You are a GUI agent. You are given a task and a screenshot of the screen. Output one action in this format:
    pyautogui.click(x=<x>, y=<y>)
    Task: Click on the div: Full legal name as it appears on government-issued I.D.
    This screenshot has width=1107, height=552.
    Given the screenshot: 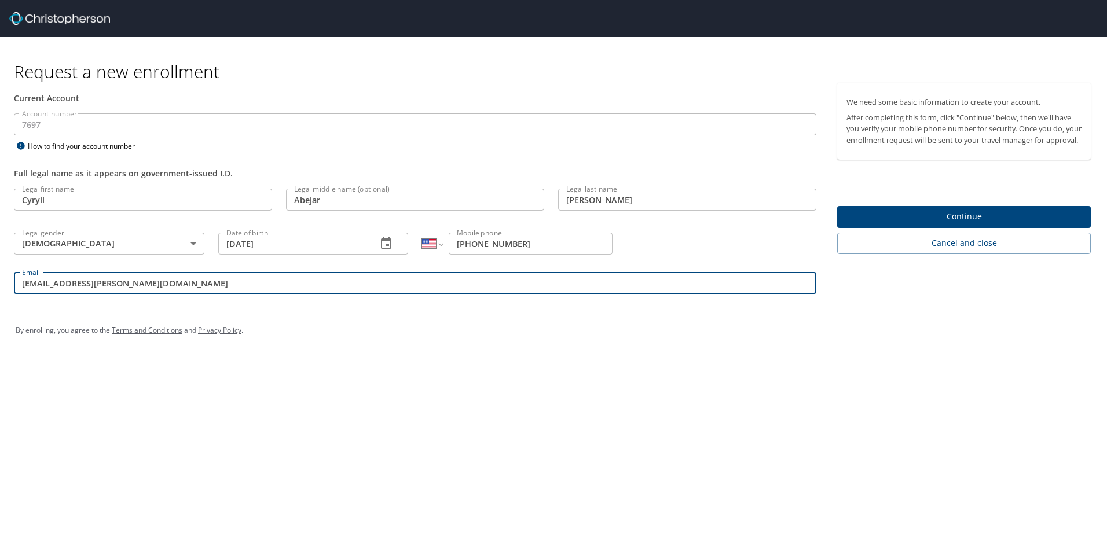 What is the action you would take?
    pyautogui.click(x=415, y=173)
    